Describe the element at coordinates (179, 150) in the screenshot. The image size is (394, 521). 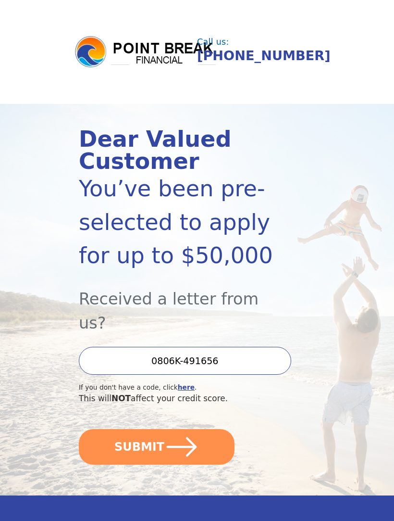
I see `div: Dear Valued Customer` at that location.